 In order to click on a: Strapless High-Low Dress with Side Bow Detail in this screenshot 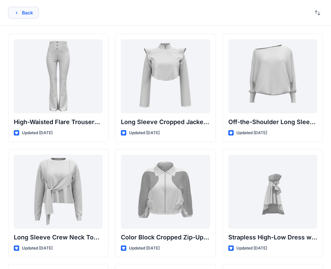, I will do `click(273, 192)`.